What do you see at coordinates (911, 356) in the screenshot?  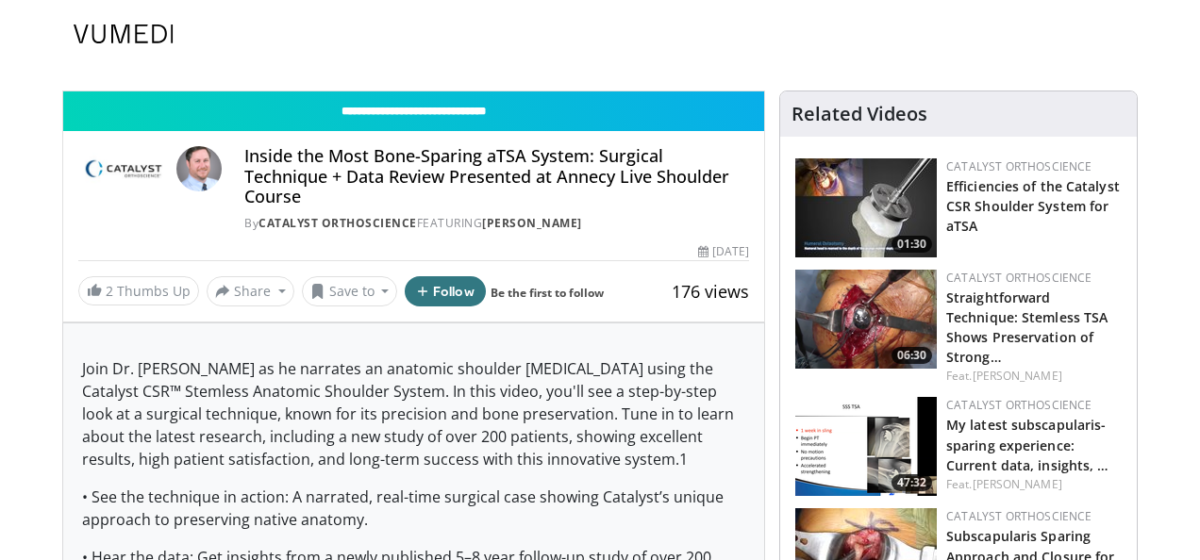 I see `span: 06:30` at bounding box center [911, 356].